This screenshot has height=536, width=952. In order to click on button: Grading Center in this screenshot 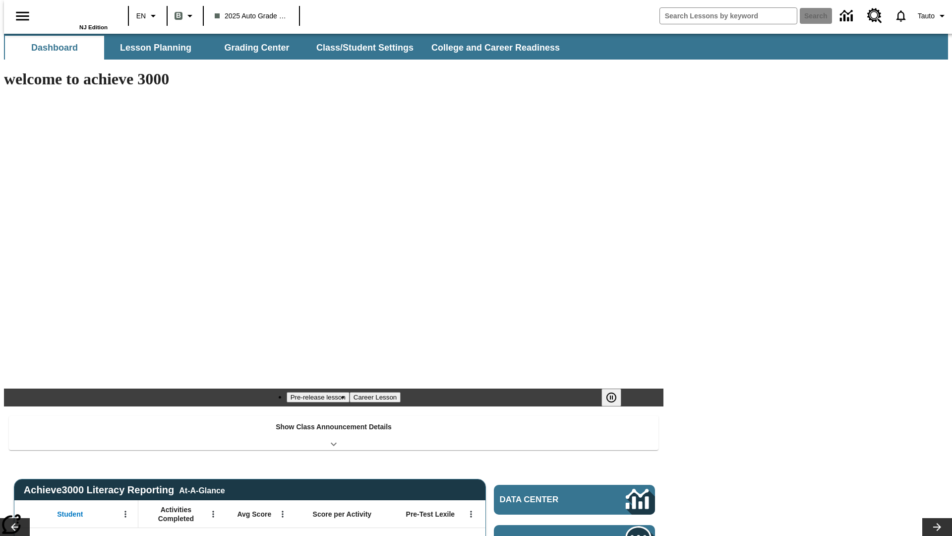, I will do `click(257, 48)`.